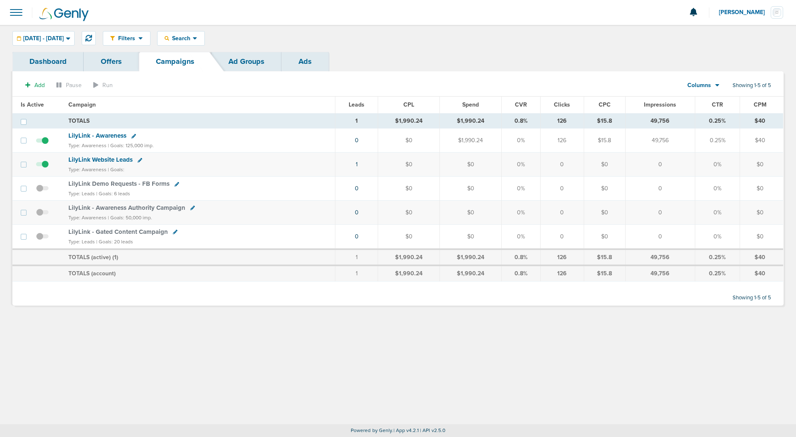 Image resolution: width=796 pixels, height=437 pixels. Describe the element at coordinates (126, 38) in the screenshot. I see `span: Filters` at that location.